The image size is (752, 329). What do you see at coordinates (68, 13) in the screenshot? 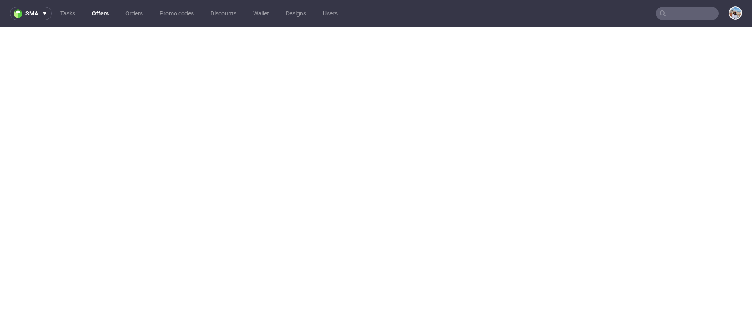
I see `a: Tasks` at bounding box center [68, 13].